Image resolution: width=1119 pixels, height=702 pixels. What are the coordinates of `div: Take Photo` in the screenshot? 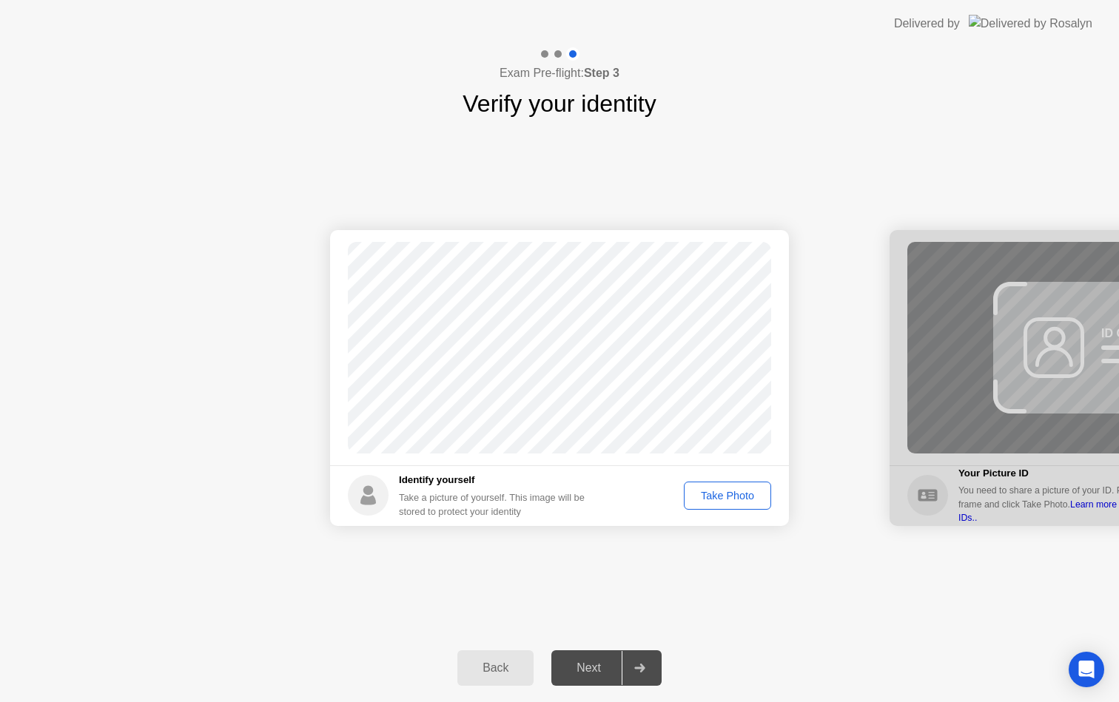 It's located at (727, 496).